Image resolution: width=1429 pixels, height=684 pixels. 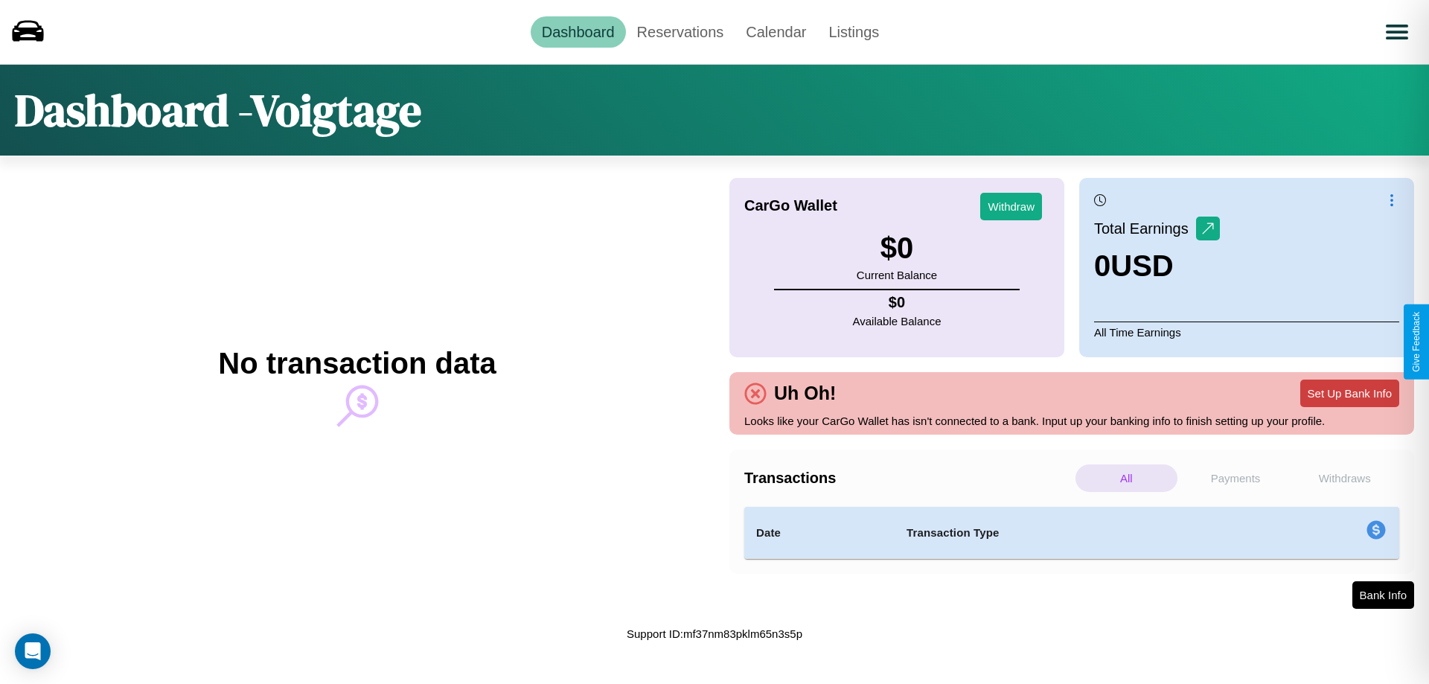 I want to click on p: Looks like your CarGo Wallet has isn't connected to a bank. Input up your banking info to finish ..., so click(x=1072, y=421).